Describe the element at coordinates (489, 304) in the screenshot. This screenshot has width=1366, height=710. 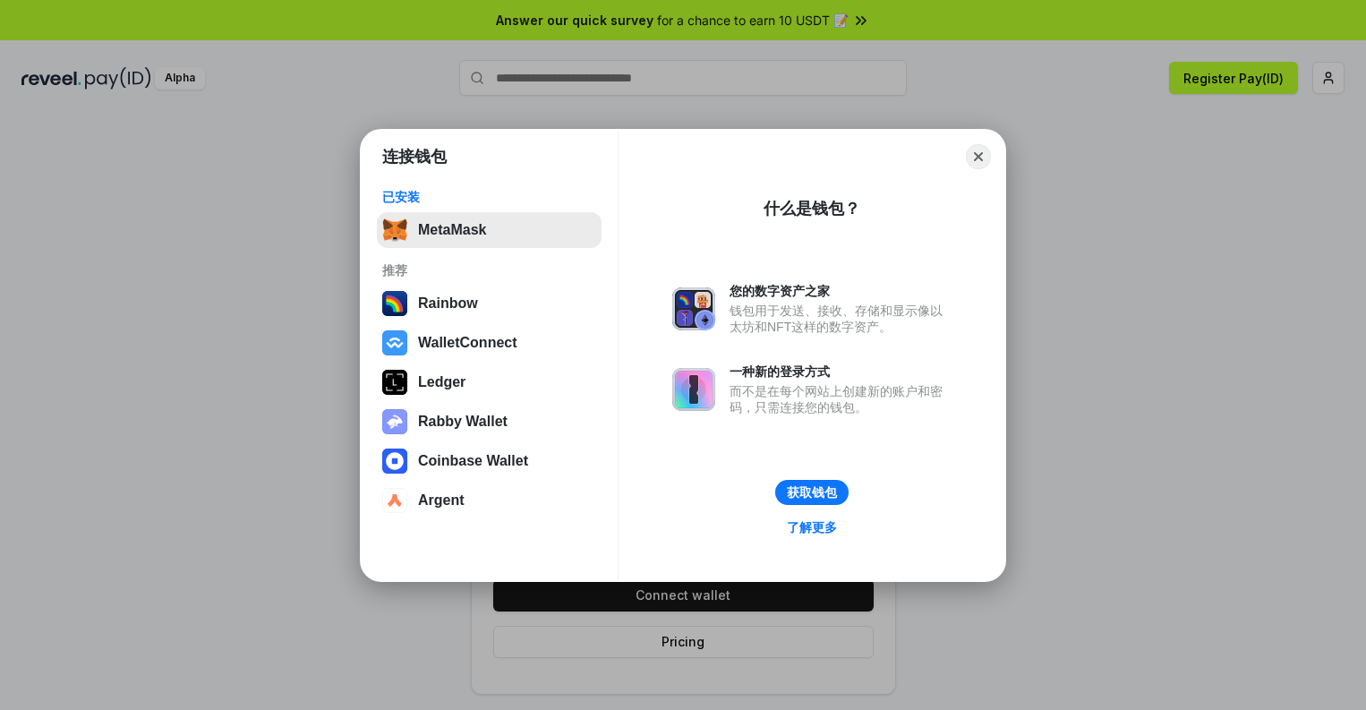
I see `button: Rainbow` at that location.